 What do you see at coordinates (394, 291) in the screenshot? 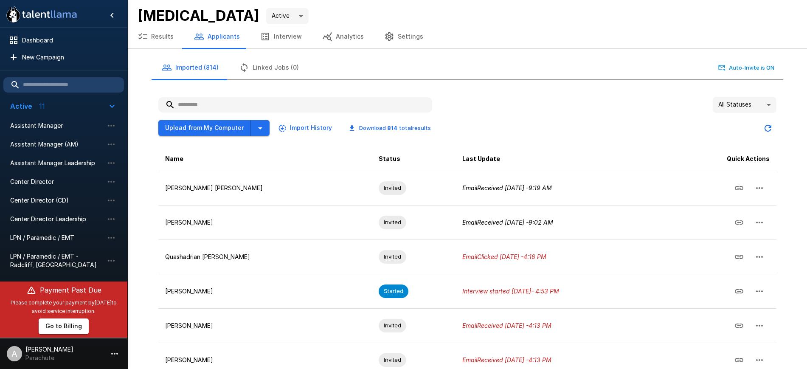
I see `span: Started` at bounding box center [394, 291].